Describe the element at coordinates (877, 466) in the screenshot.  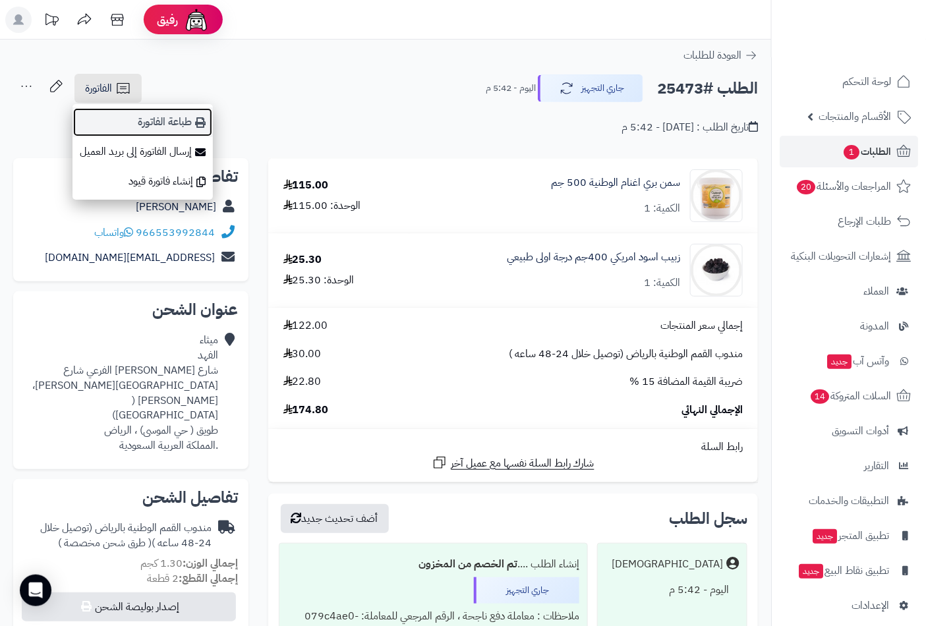
I see `span: التقارير` at that location.